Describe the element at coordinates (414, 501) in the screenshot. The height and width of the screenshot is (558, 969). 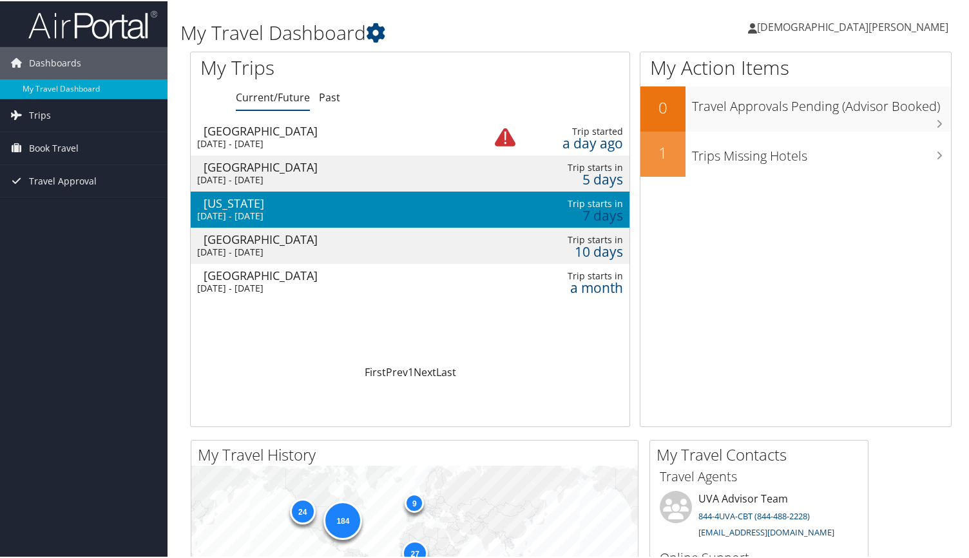
I see `div: 9` at that location.